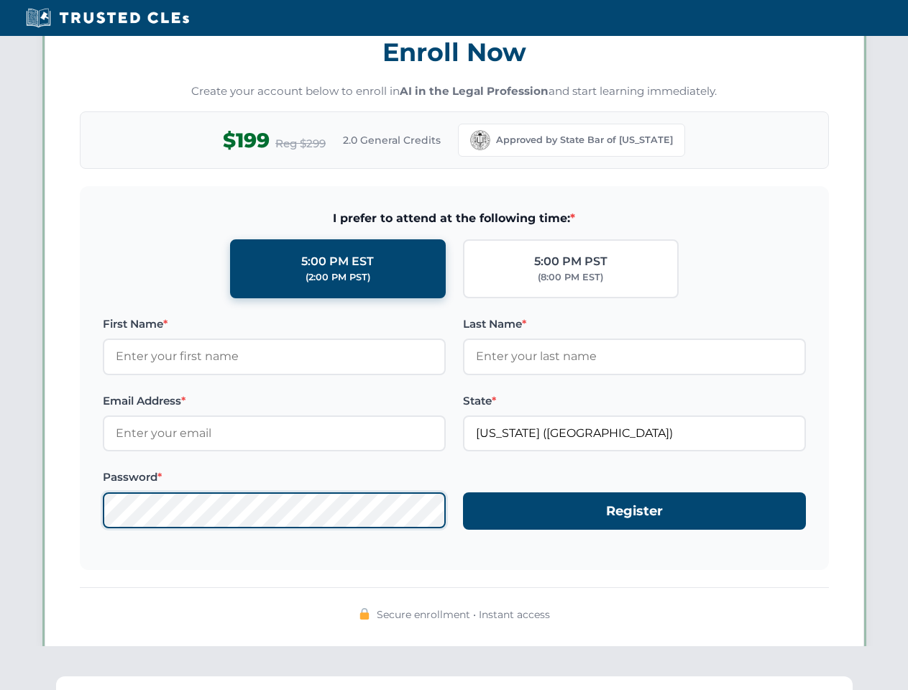  I want to click on span: Secure enrollment • Instant access, so click(463, 615).